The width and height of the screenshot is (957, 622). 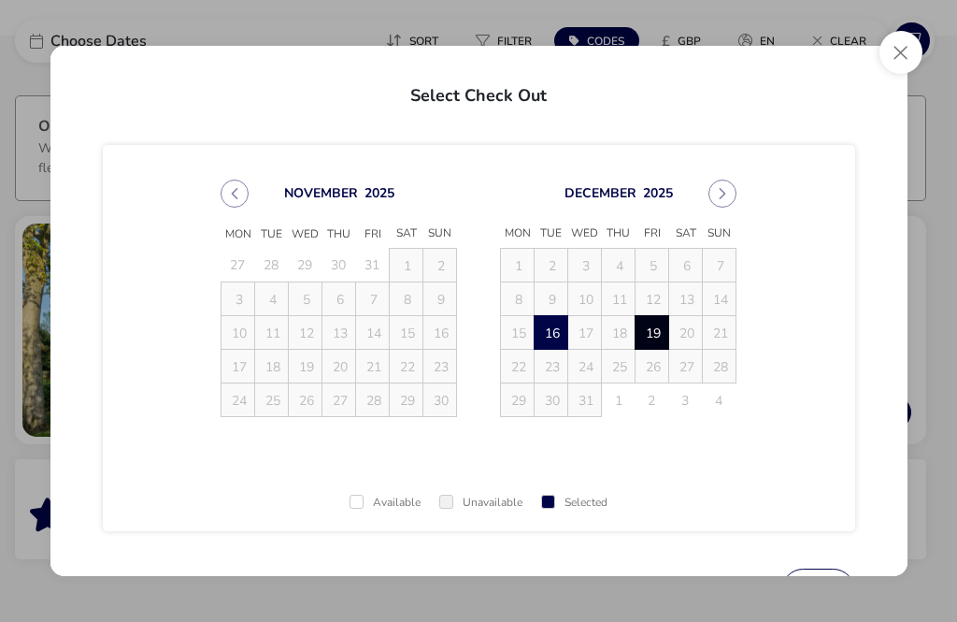 I want to click on div: Available, so click(x=385, y=502).